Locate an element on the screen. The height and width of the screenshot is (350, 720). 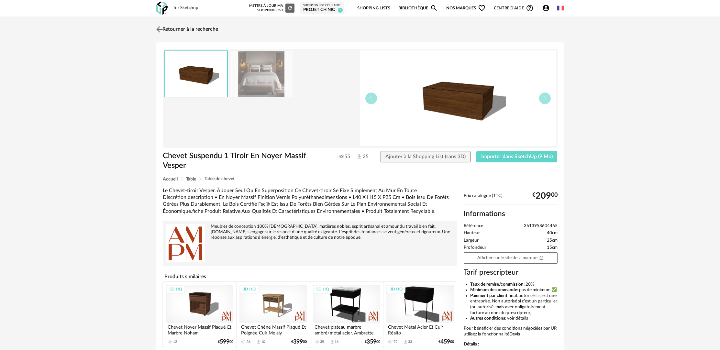
b: Détails : is located at coordinates (471, 344).